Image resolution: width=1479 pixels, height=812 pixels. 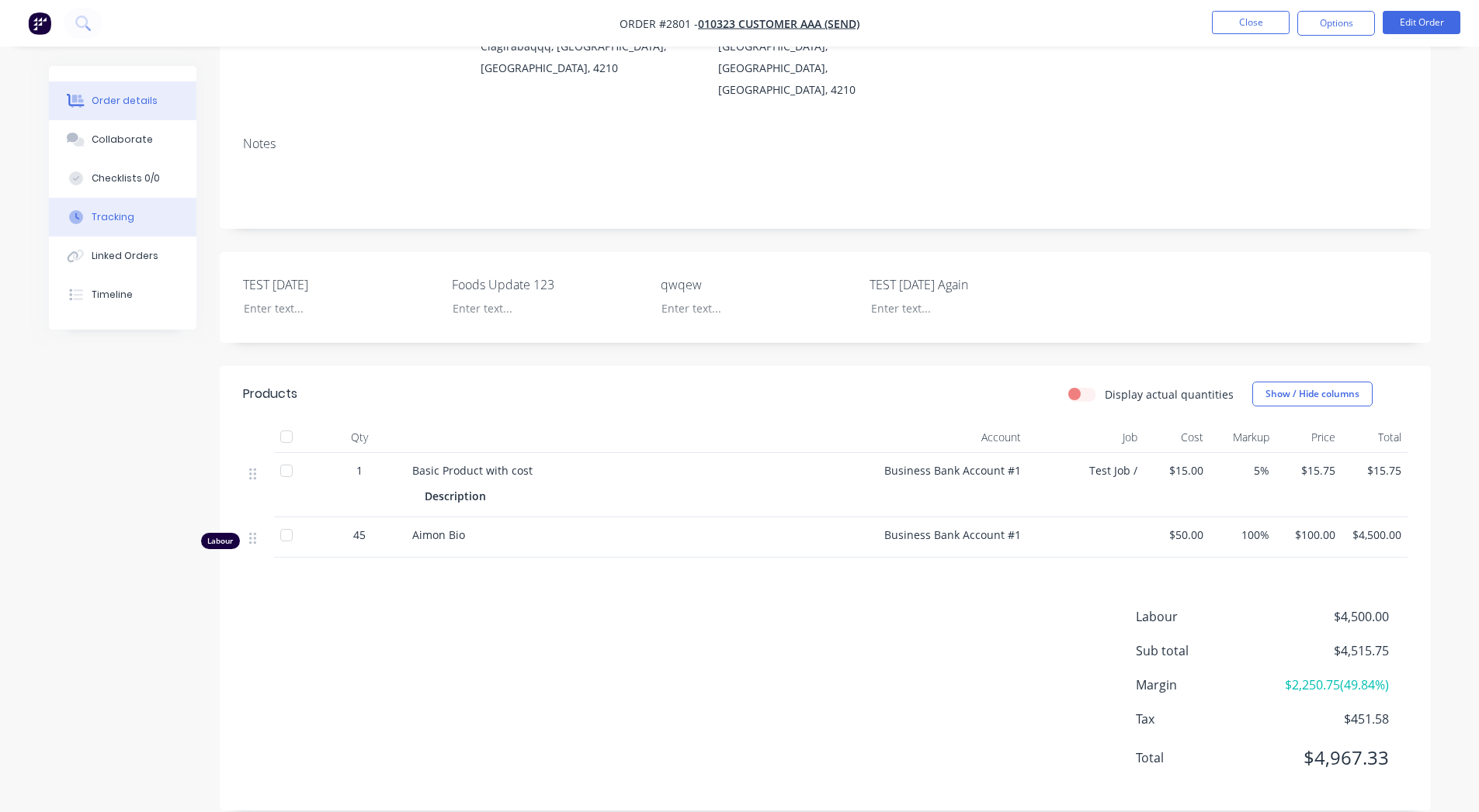 I want to click on button: Options, so click(x=1335, y=23).